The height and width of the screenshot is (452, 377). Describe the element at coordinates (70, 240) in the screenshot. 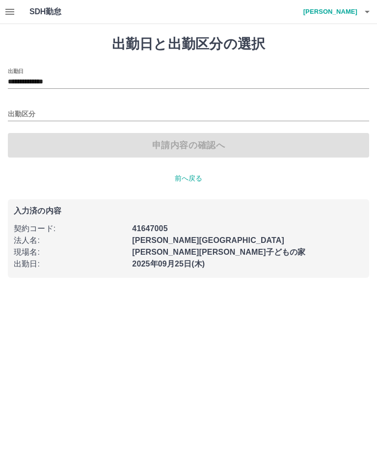

I see `p: 法人名 :` at that location.